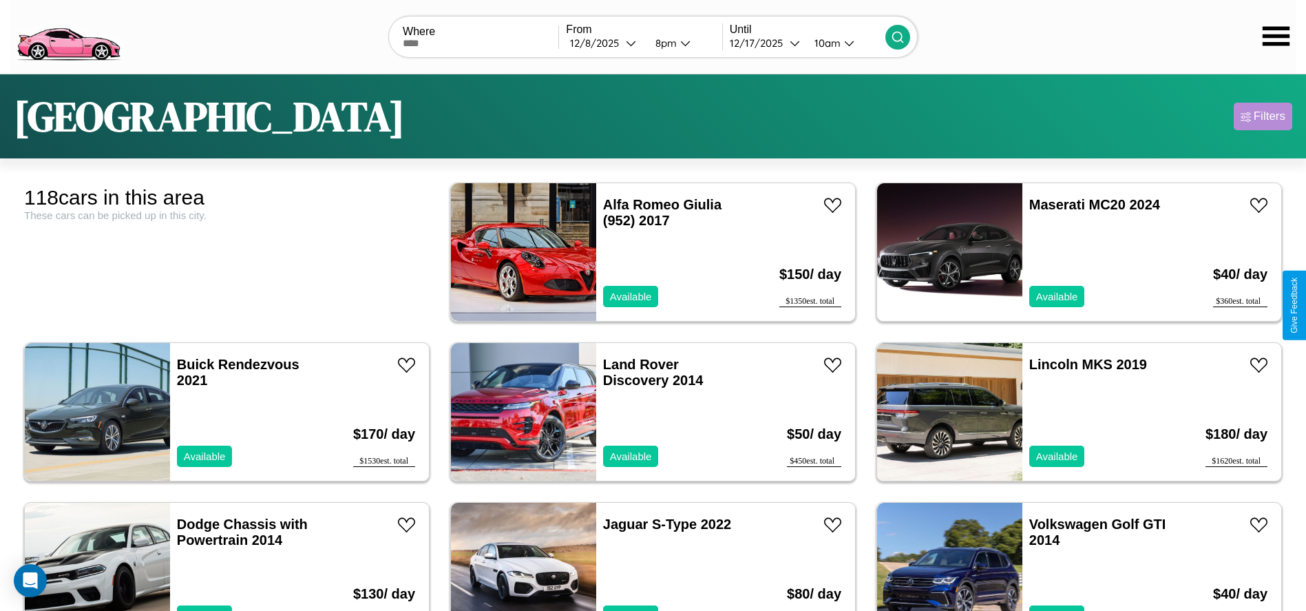 The width and height of the screenshot is (1306, 611). I want to click on div: $ 1530 est. total, so click(384, 461).